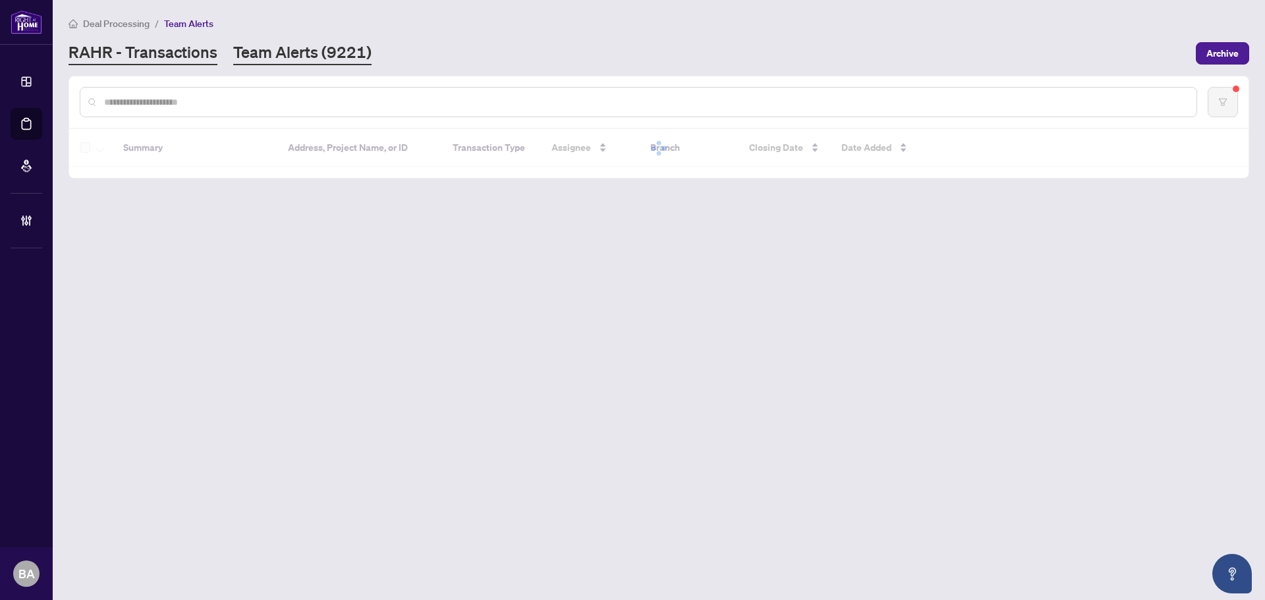  I want to click on button: Open asap, so click(1232, 574).